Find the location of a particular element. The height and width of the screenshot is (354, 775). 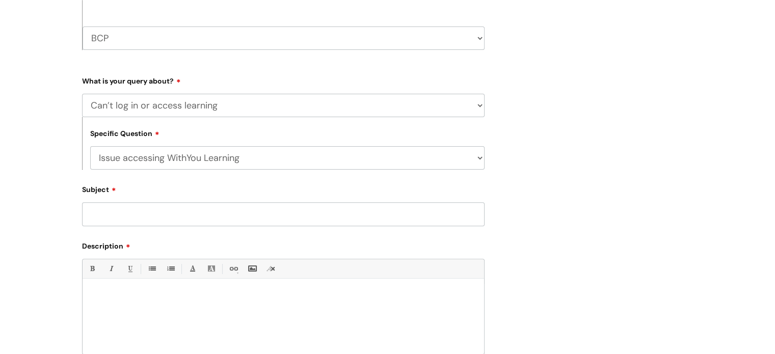

label: Subject is located at coordinates (283, 188).